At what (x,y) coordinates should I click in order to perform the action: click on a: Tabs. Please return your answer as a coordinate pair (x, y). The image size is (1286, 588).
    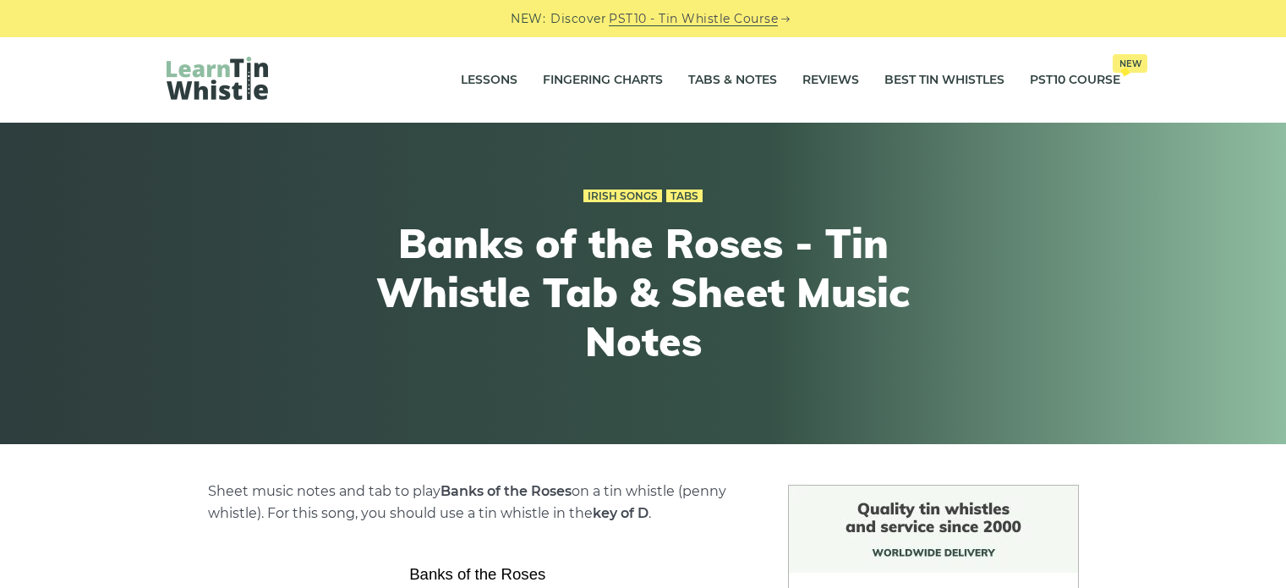
    Looking at the image, I should click on (684, 196).